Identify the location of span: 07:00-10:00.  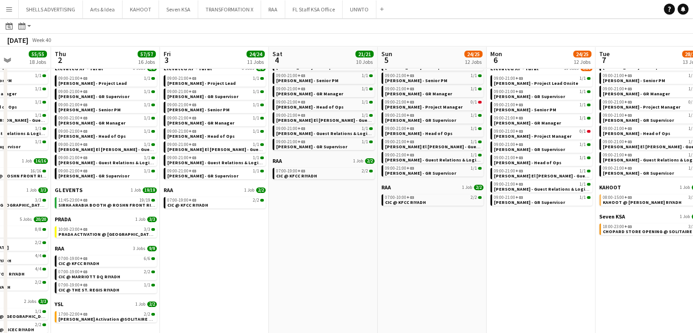
(400, 197).